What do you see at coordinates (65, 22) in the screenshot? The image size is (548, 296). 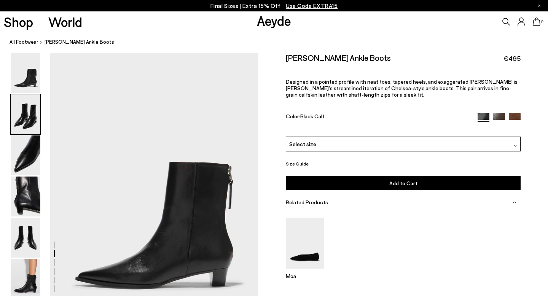 I see `a: World` at bounding box center [65, 22].